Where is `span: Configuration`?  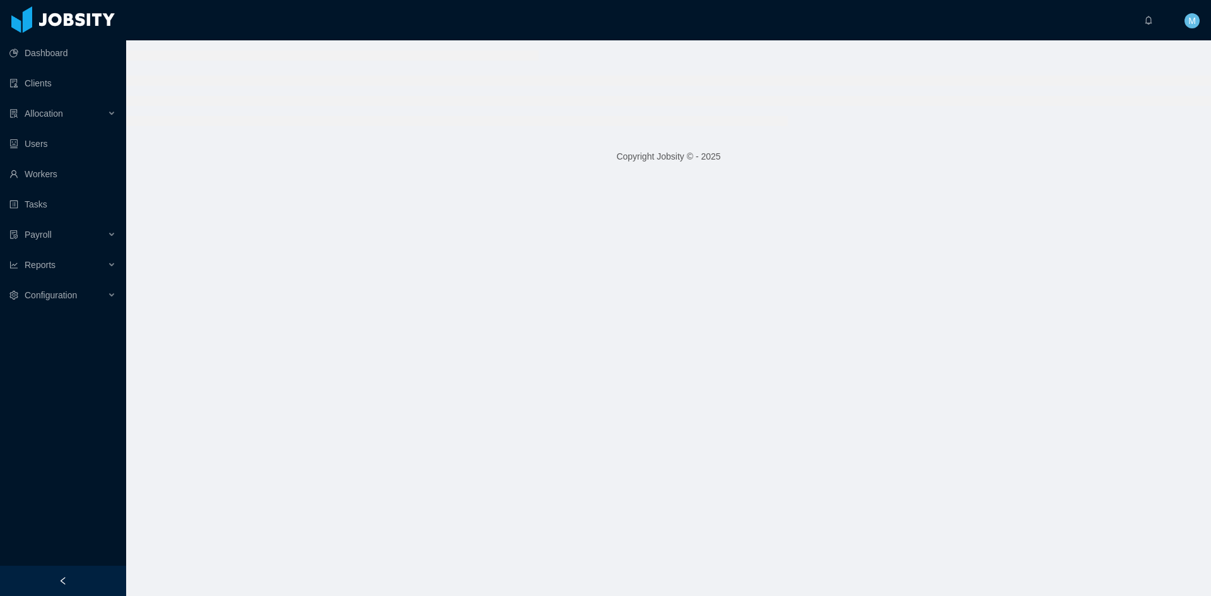 span: Configuration is located at coordinates (50, 295).